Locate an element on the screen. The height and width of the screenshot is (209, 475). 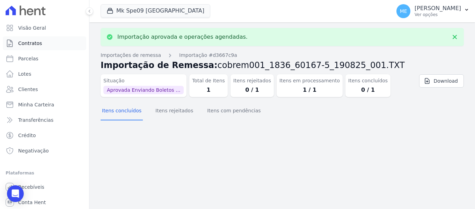
span: Conta Hent is located at coordinates (32, 203).